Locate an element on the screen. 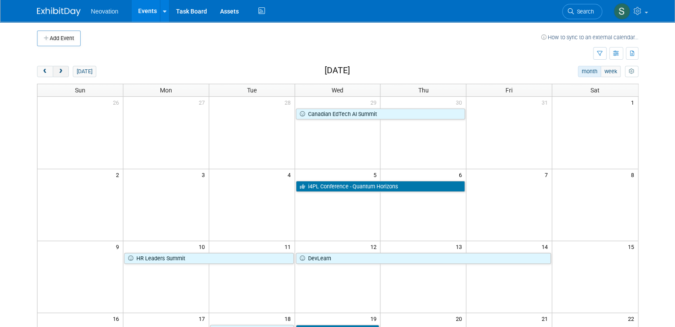 This screenshot has height=327, width=675. span: 7 is located at coordinates (547, 174).